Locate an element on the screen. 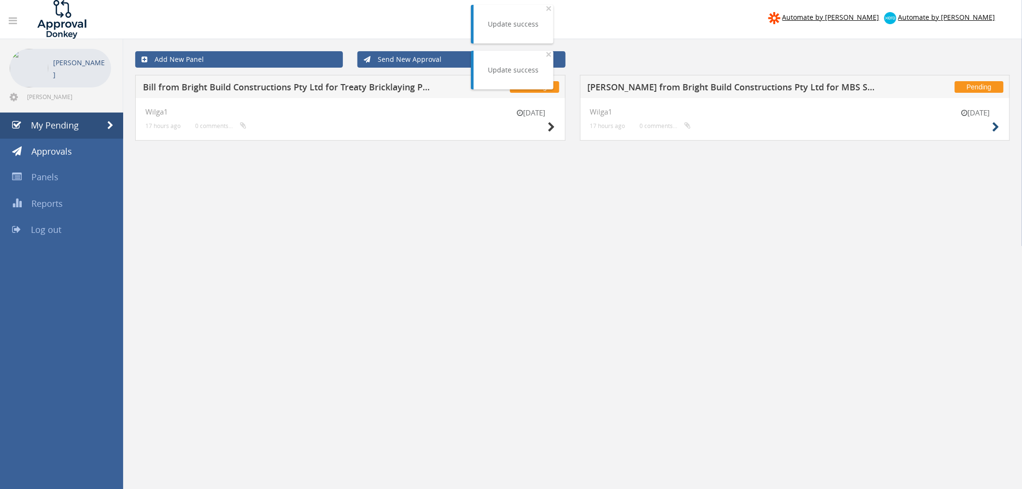 The image size is (1022, 489). span: Log out is located at coordinates (46, 229).